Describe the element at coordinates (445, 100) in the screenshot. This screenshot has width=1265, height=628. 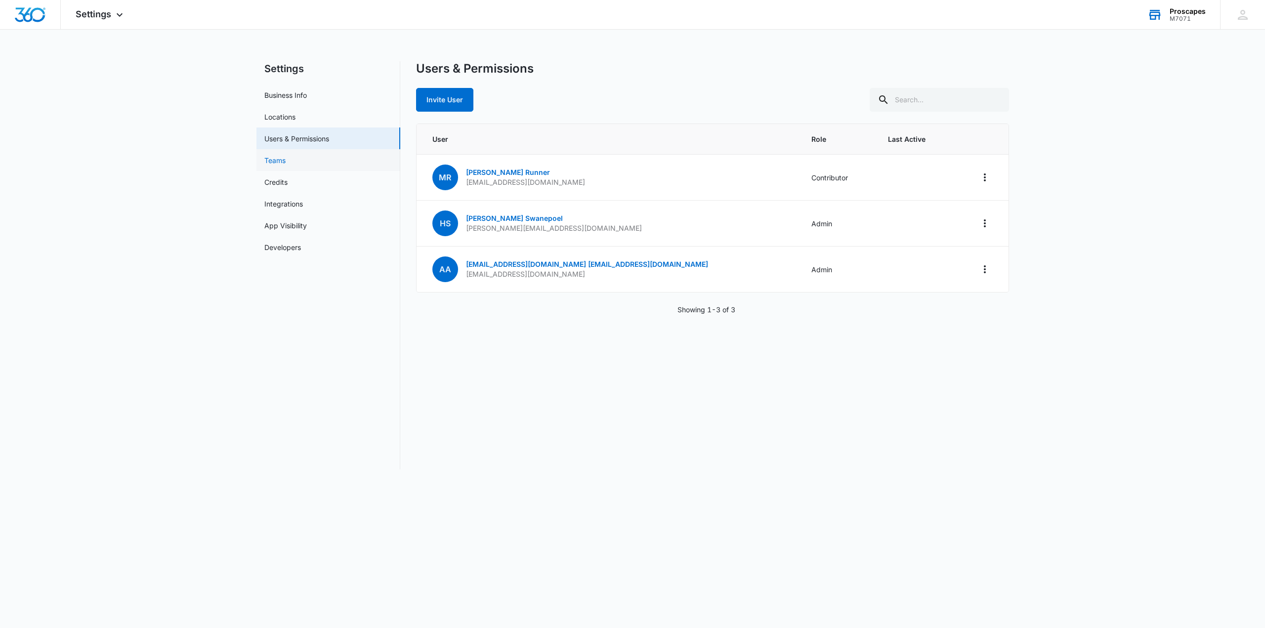
I see `button: Invite User` at that location.